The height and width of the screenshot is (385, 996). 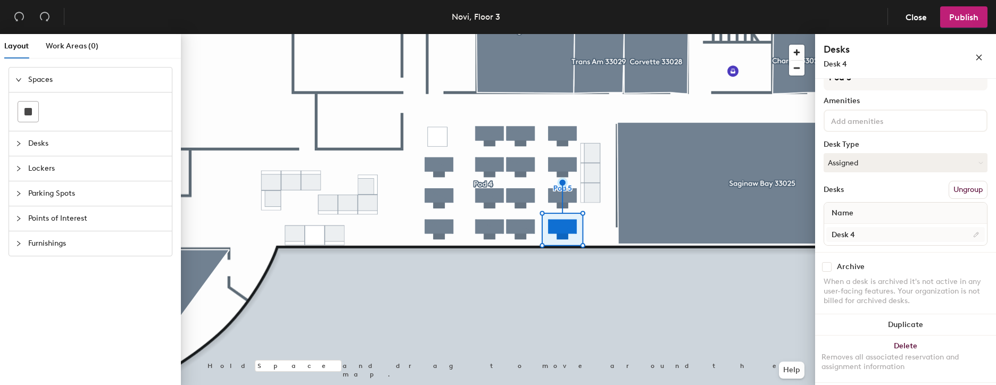 I want to click on span: Lockers, so click(x=97, y=169).